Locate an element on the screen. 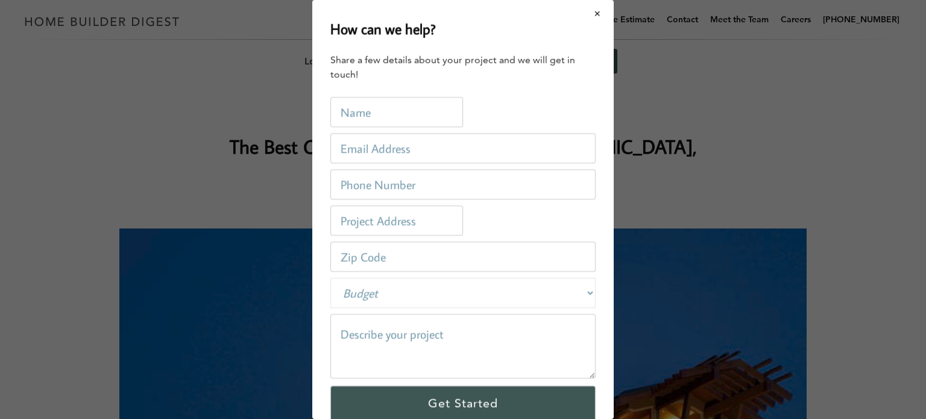 Image resolution: width=926 pixels, height=419 pixels. input: Project Address is located at coordinates (397, 221).